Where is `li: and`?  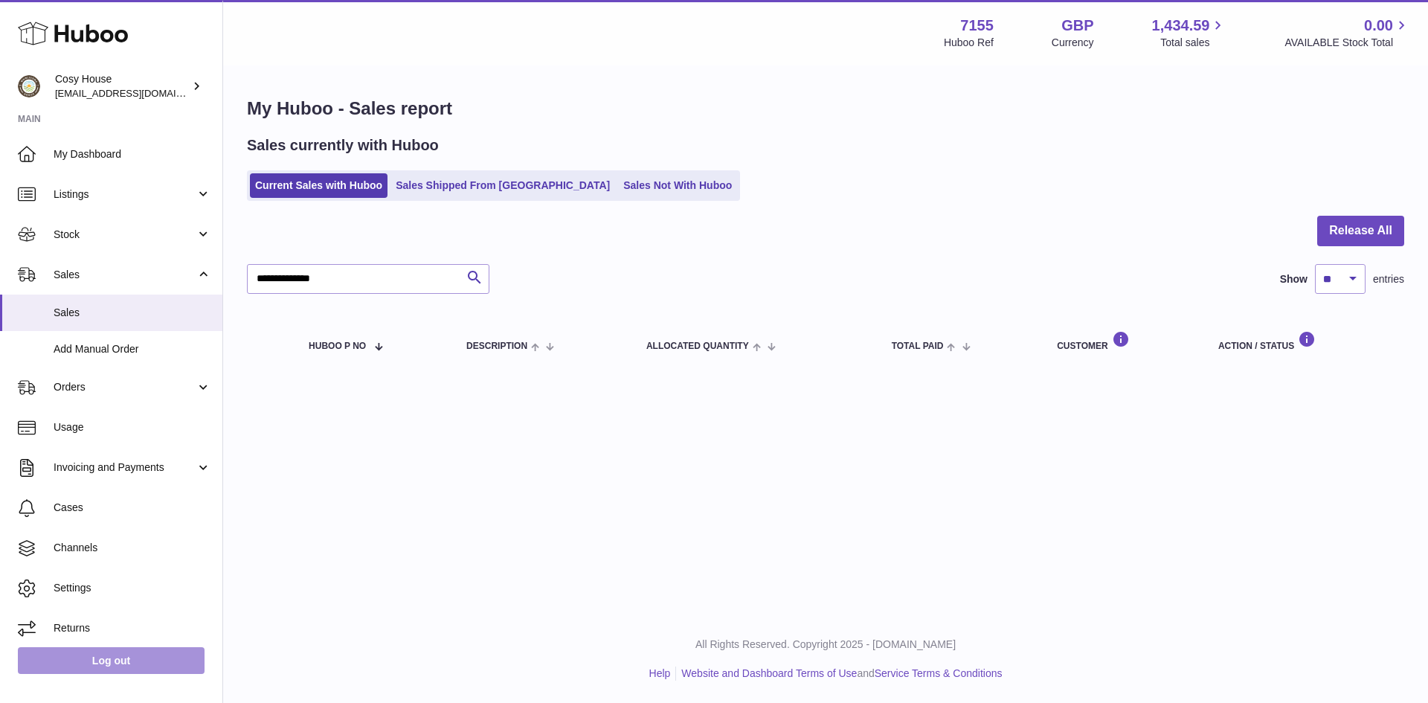 li: and is located at coordinates (839, 673).